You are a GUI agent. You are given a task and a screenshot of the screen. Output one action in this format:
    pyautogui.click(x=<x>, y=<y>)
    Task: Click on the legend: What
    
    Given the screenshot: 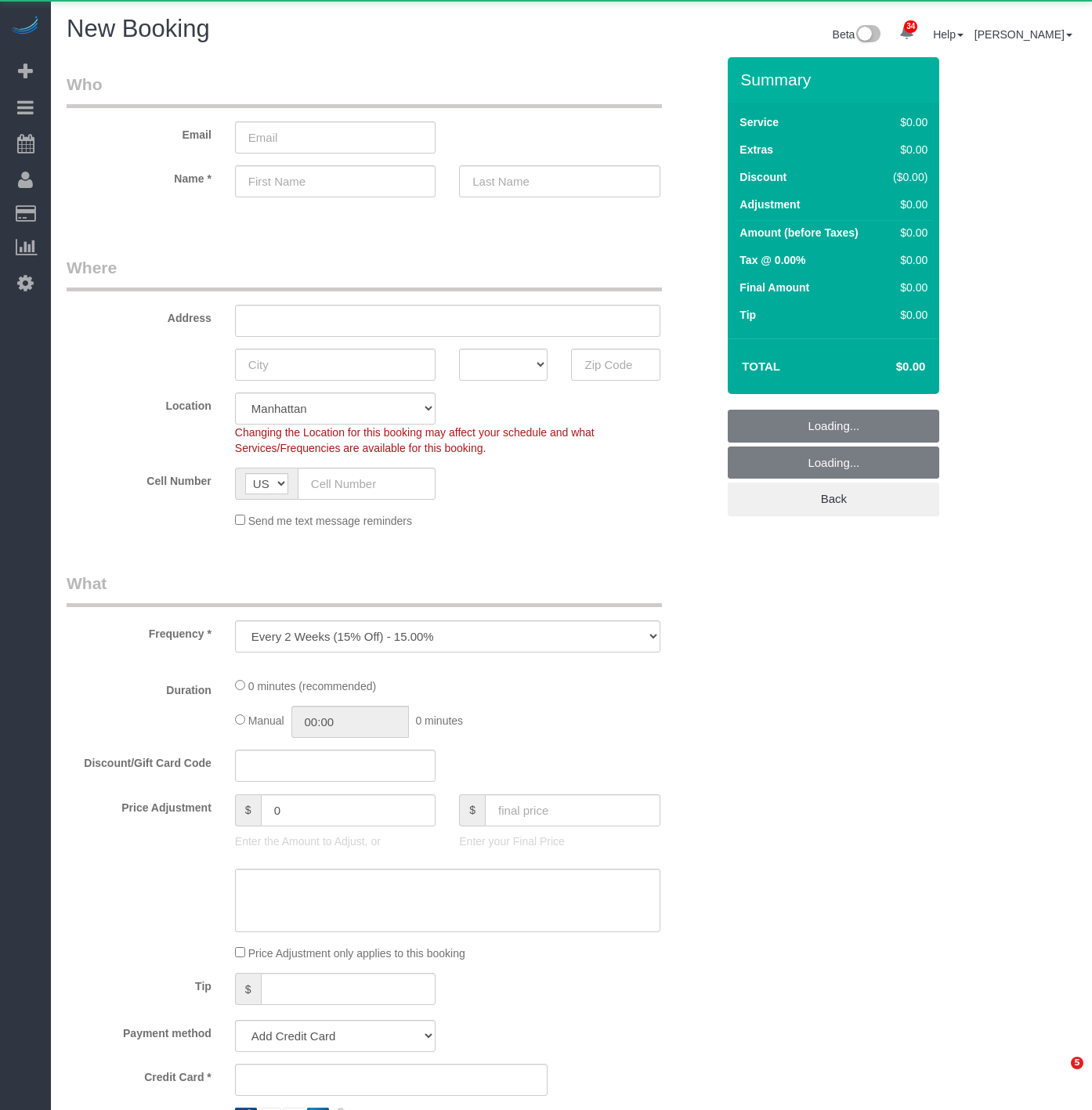 What is the action you would take?
    pyautogui.click(x=364, y=589)
    